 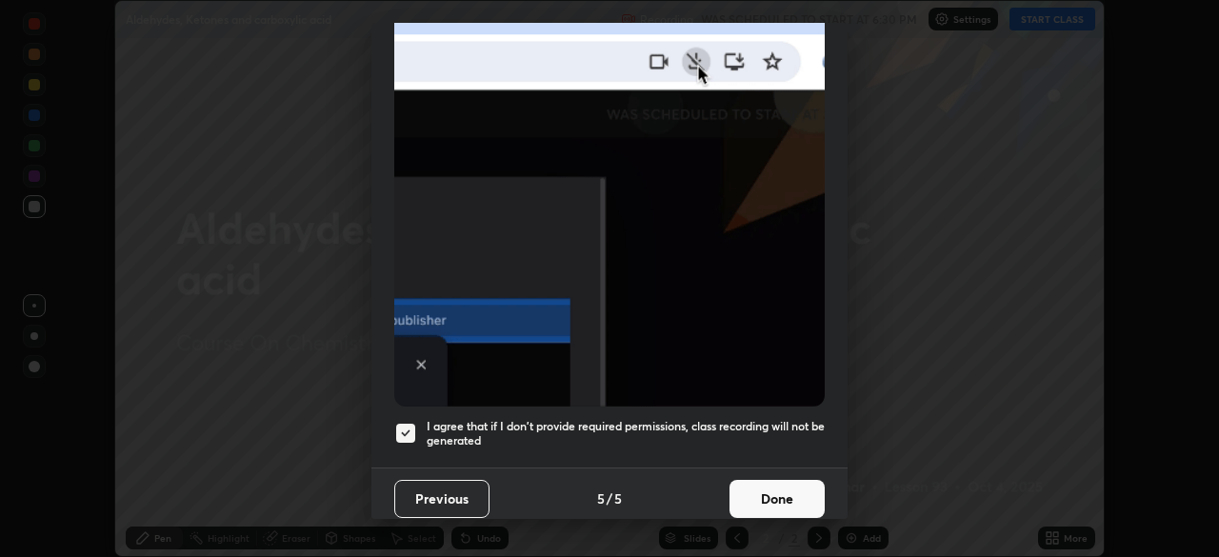 I want to click on button: Previous, so click(x=442, y=499).